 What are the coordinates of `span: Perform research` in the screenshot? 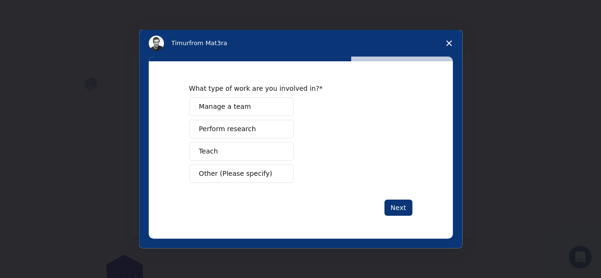 It's located at (228, 129).